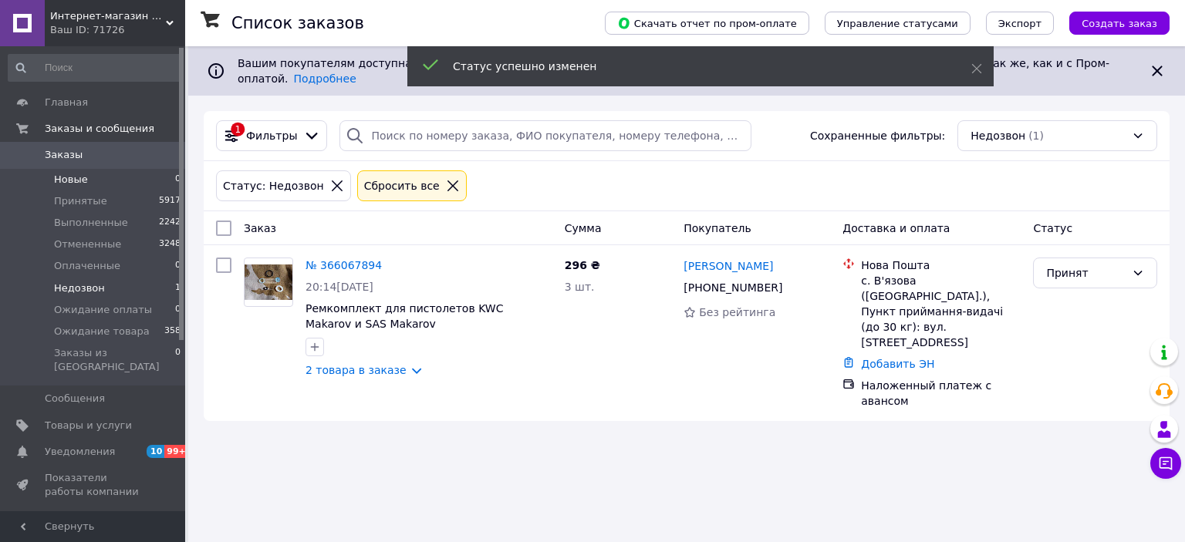 Image resolution: width=1185 pixels, height=542 pixels. I want to click on span: Уведомления, so click(79, 452).